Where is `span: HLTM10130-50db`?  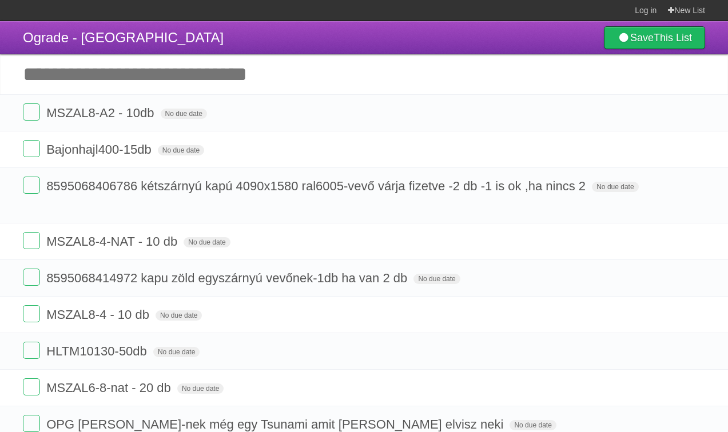
span: HLTM10130-50db is located at coordinates (98, 351).